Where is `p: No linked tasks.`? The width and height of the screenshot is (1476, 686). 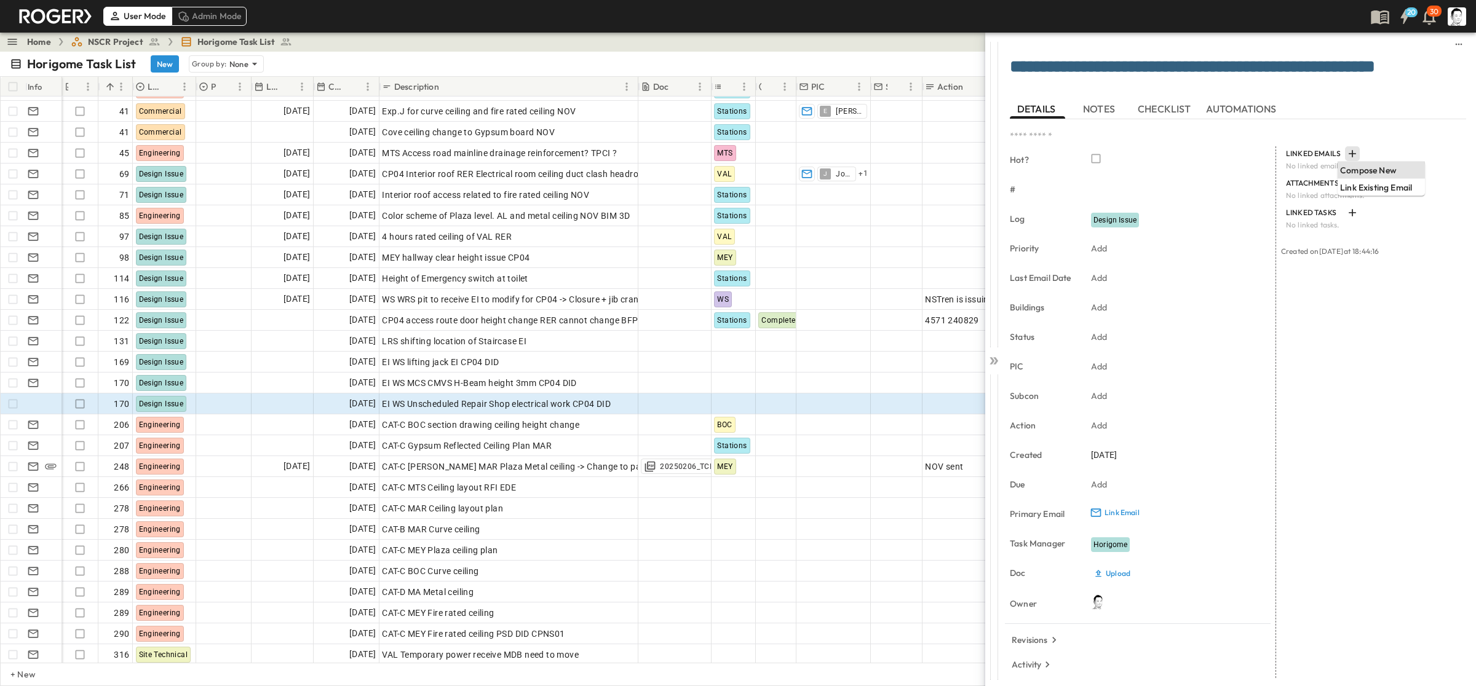
p: No linked tasks. is located at coordinates (1372, 225).